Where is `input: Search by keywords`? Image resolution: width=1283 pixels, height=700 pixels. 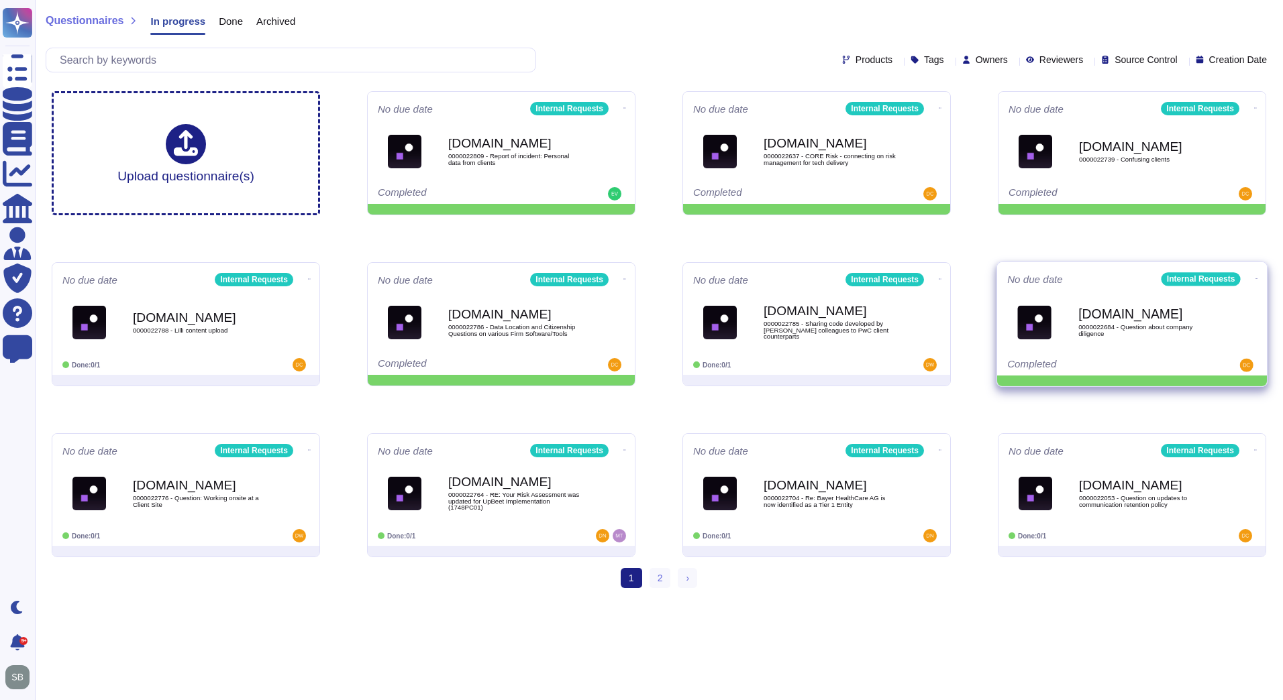 input: Search by keywords is located at coordinates (294, 60).